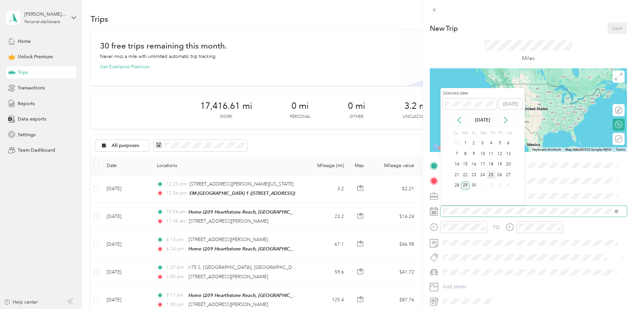 This screenshot has width=634, height=309. I want to click on button: Keyboard shortcuts, so click(547, 149).